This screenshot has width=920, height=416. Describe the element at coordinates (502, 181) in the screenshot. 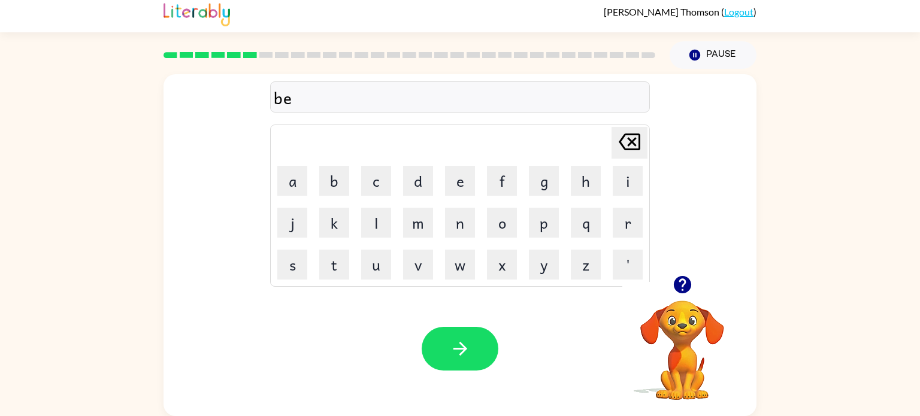

I see `button: f` at that location.